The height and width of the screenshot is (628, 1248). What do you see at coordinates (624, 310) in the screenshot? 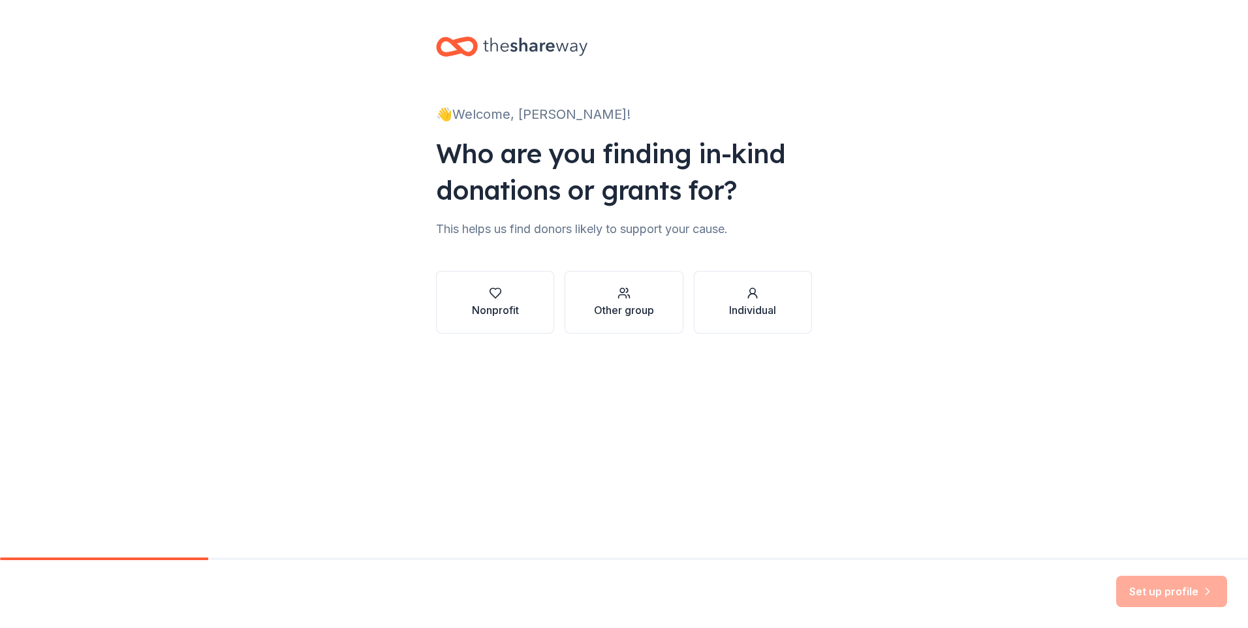
I see `div: Other group` at bounding box center [624, 310].